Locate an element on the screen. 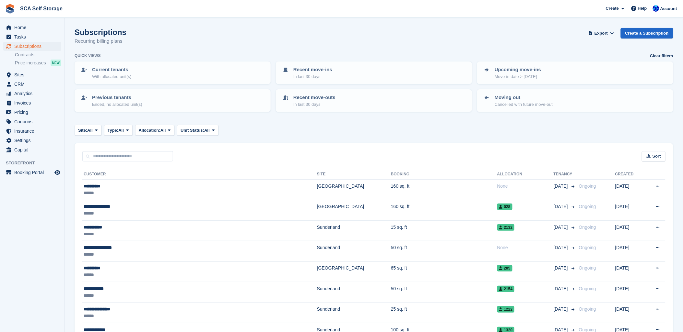  a: Clear filters is located at coordinates (661, 56).